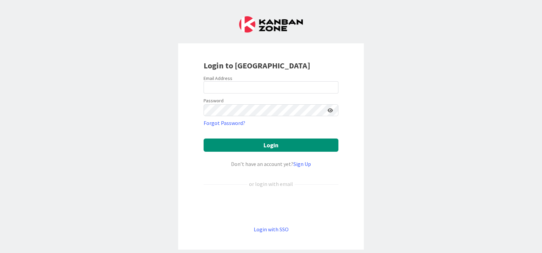 The width and height of the screenshot is (542, 253). I want to click on a: Forgot Password?, so click(224, 123).